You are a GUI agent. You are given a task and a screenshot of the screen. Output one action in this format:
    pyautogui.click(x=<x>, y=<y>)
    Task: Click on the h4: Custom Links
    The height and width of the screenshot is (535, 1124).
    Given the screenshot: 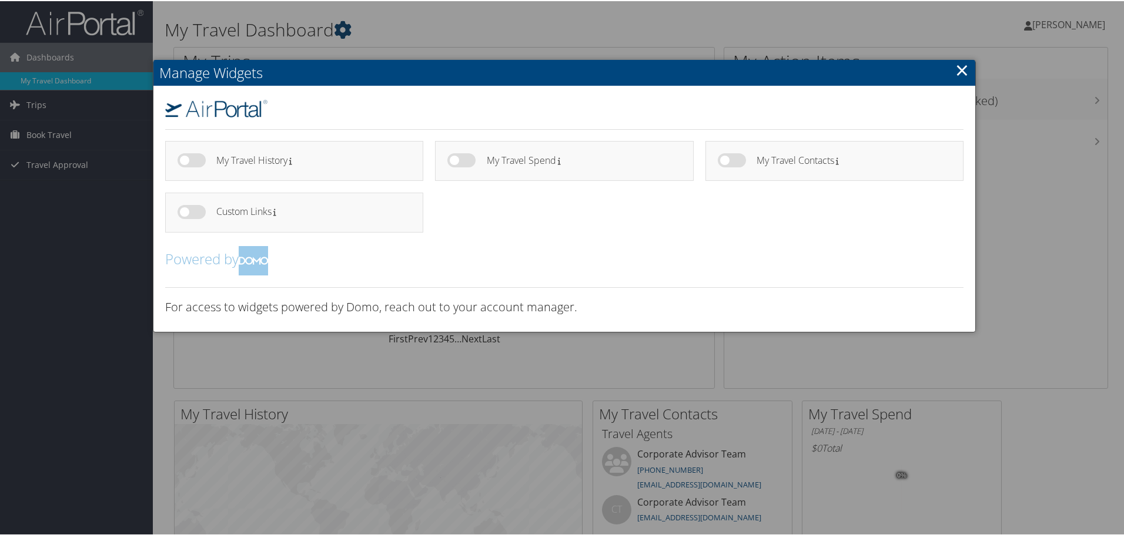 What is the action you would take?
    pyautogui.click(x=309, y=210)
    